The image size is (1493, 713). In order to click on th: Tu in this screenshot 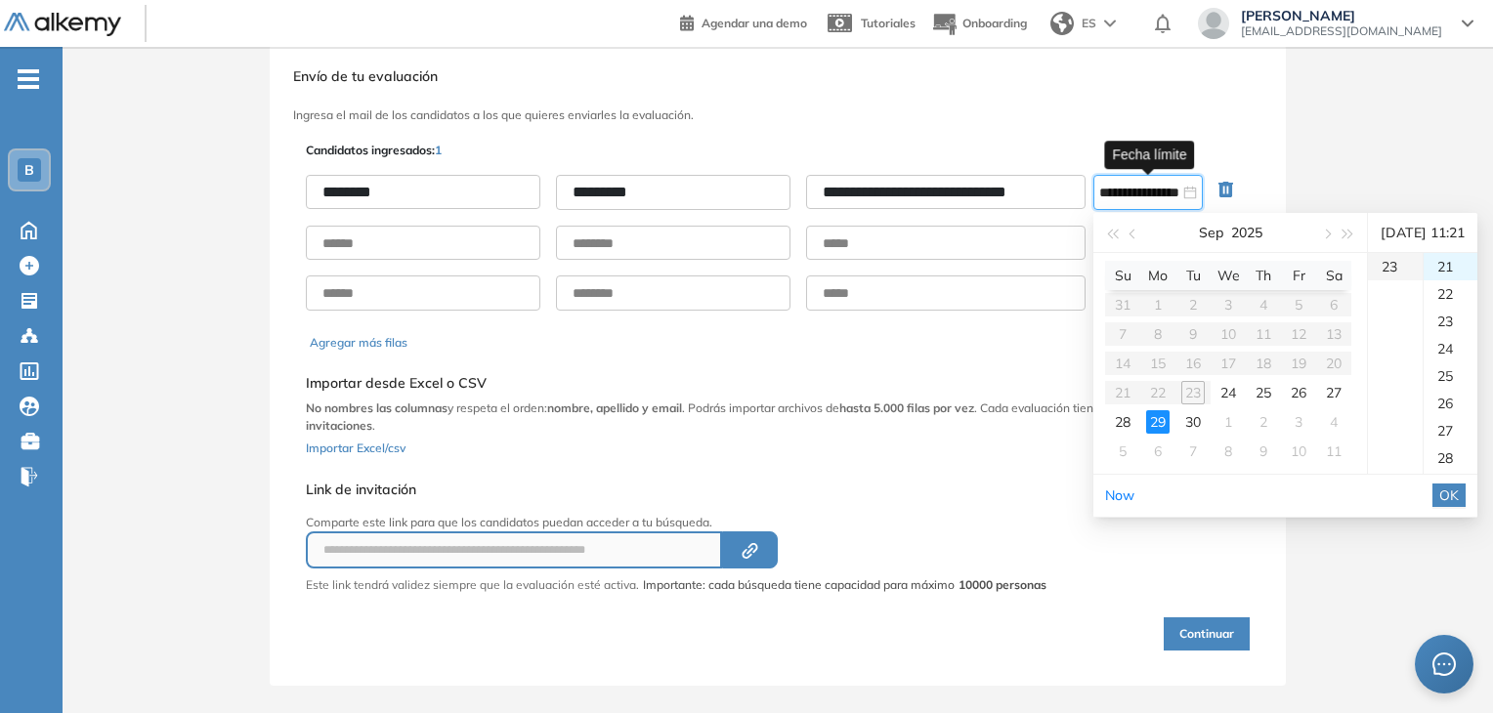, I will do `click(1193, 276)`.